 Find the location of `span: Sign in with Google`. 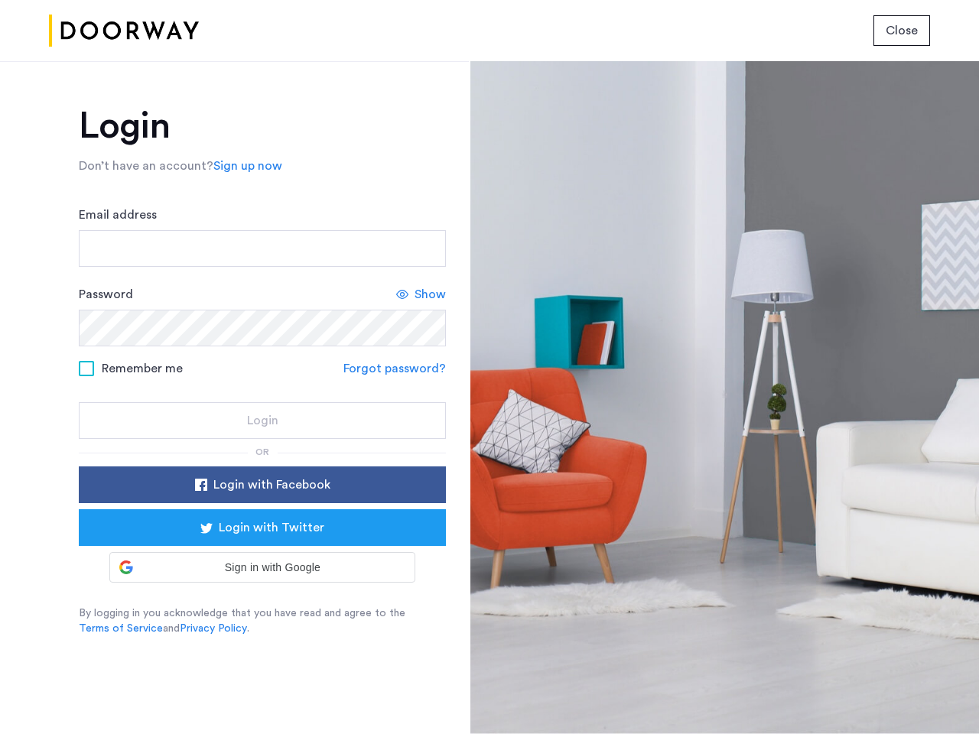

span: Sign in with Google is located at coordinates (272, 567).